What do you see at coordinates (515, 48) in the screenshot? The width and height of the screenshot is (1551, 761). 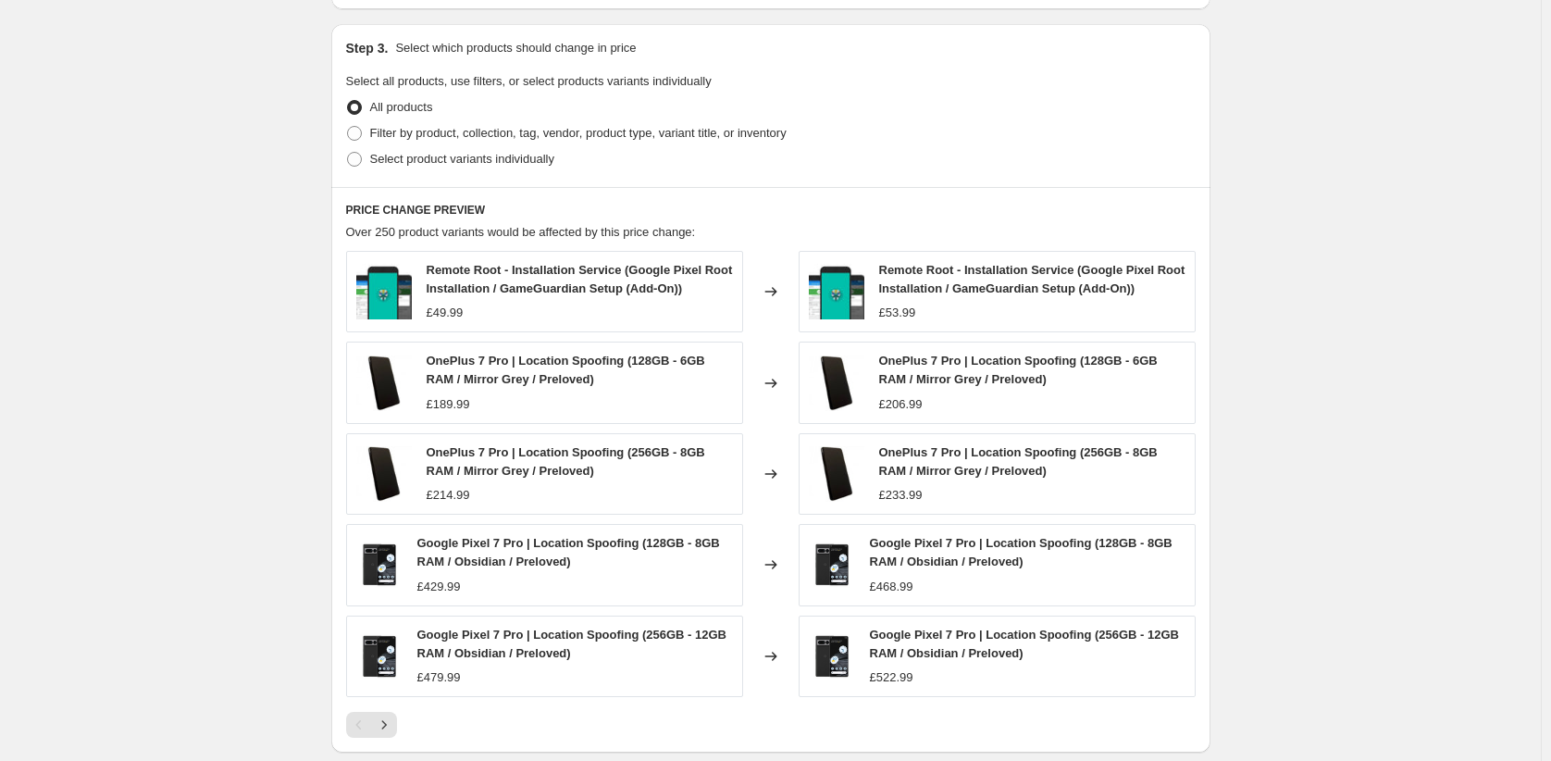 I see `p: Select which products should change in price` at bounding box center [515, 48].